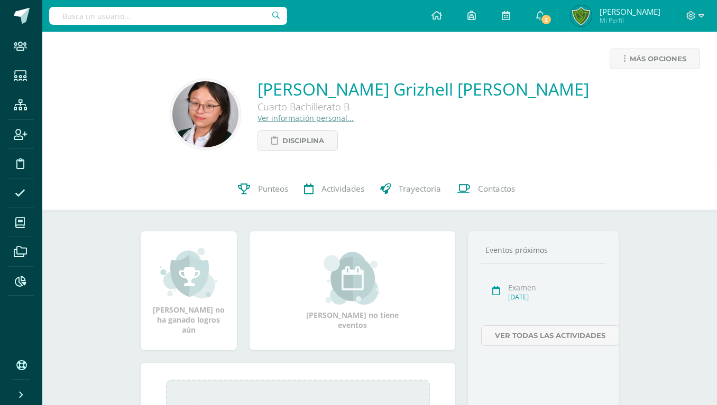  I want to click on a: Más opciones, so click(654, 59).